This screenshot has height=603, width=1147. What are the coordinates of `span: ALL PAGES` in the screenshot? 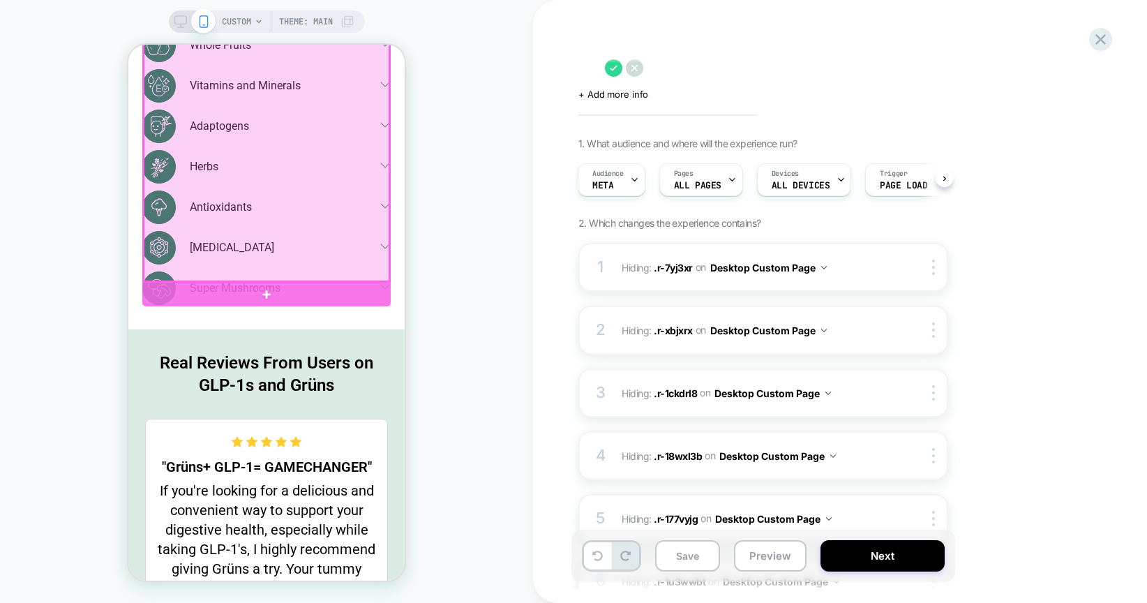 It's located at (698, 186).